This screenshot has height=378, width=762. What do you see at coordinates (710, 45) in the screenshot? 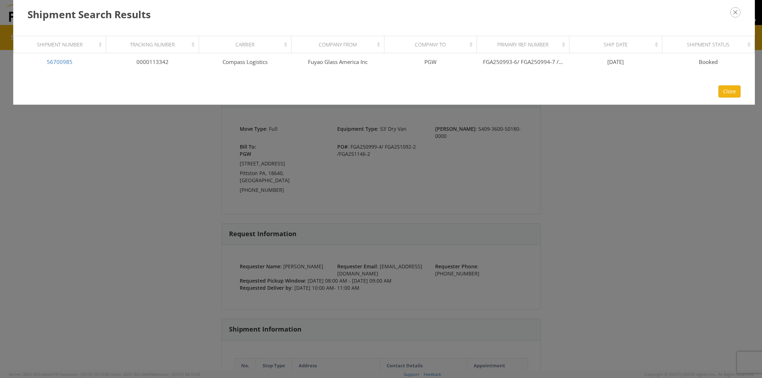
I see `div: Shipment Status` at bounding box center [710, 45].